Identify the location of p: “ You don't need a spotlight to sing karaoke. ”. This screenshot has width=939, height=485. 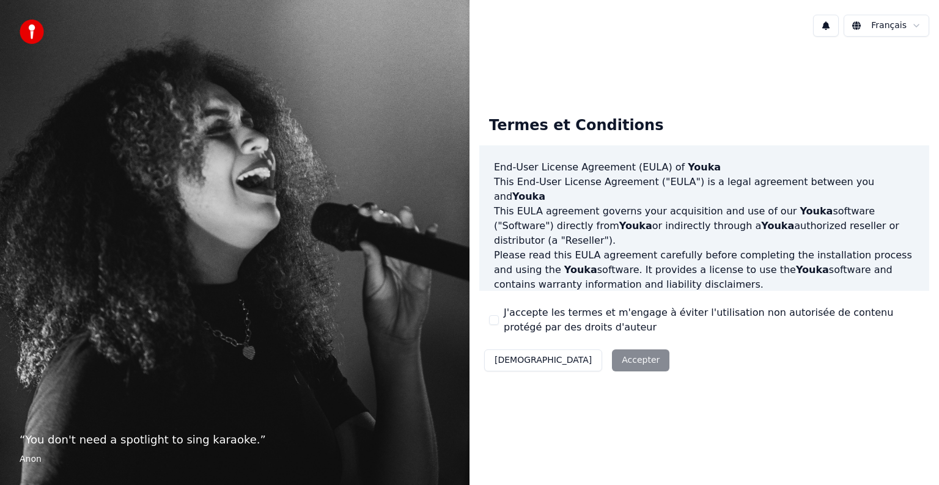
(235, 440).